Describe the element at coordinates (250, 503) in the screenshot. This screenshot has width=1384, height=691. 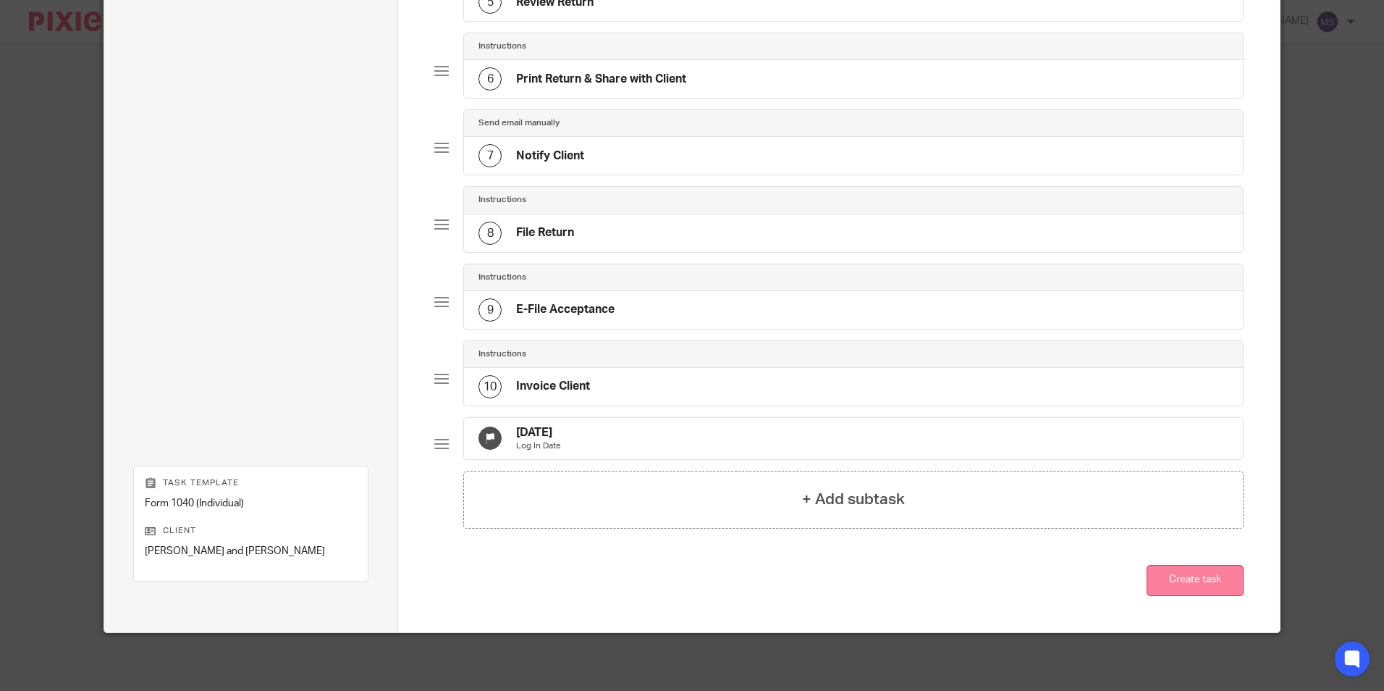
I see `p: Form 1040 (Individual)` at that location.